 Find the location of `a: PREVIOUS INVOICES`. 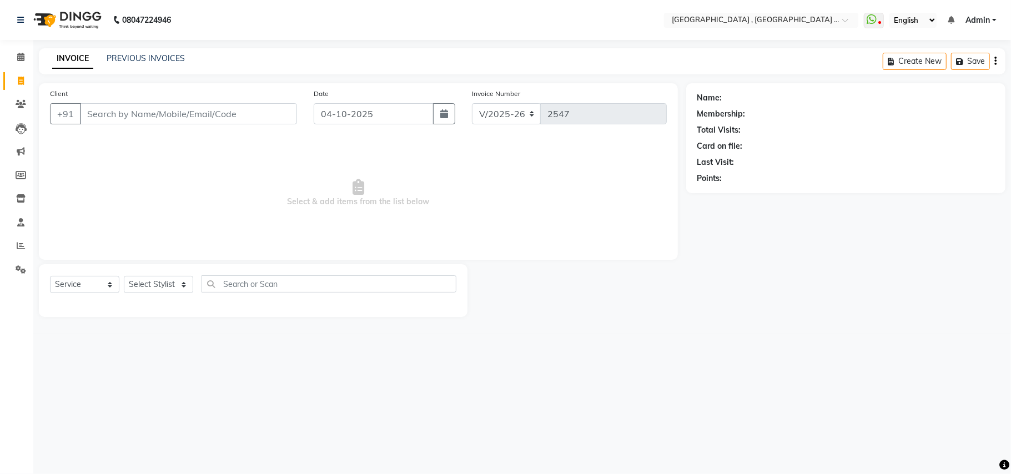

a: PREVIOUS INVOICES is located at coordinates (146, 58).